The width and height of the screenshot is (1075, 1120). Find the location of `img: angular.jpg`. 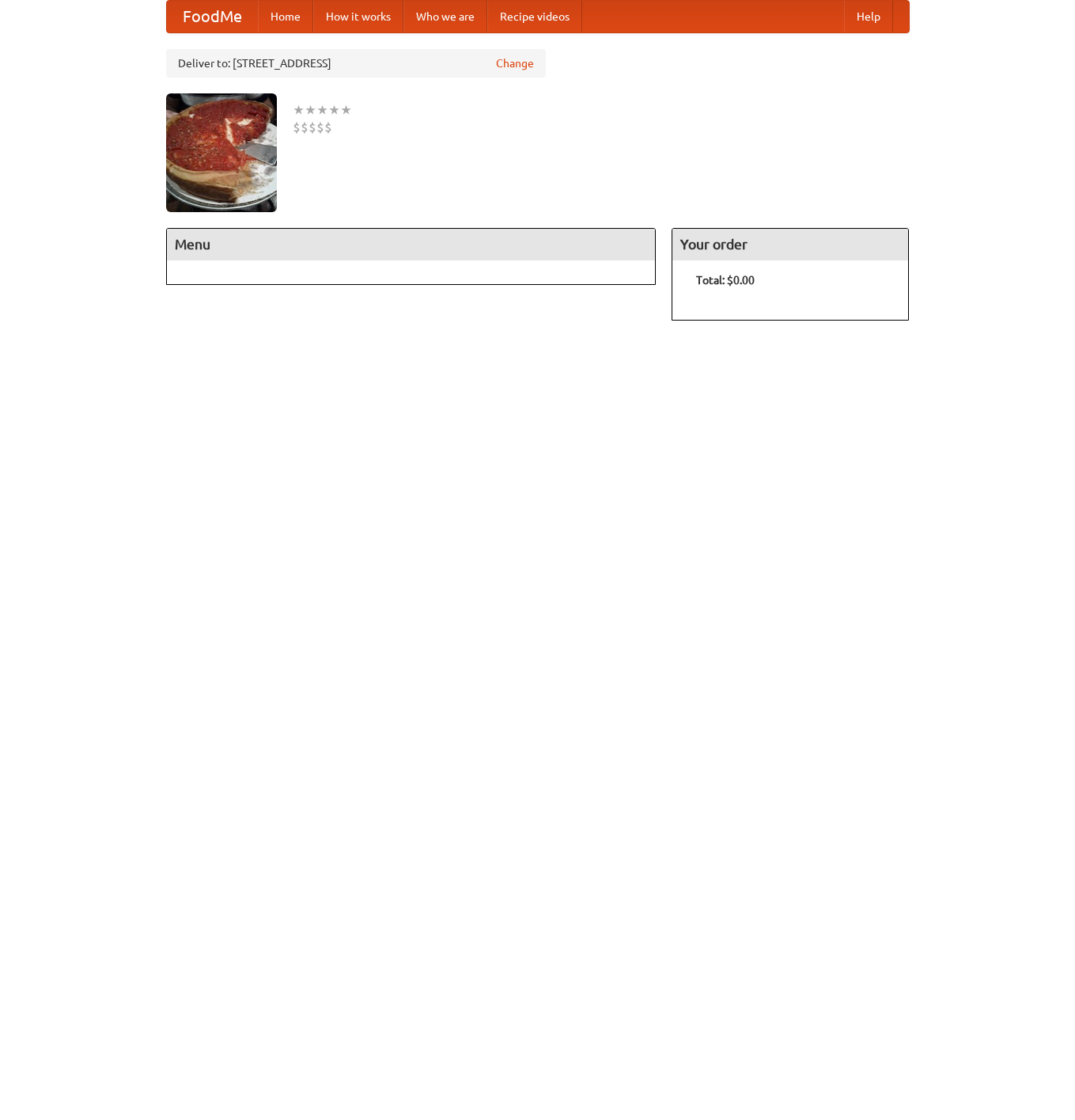

img: angular.jpg is located at coordinates (222, 153).